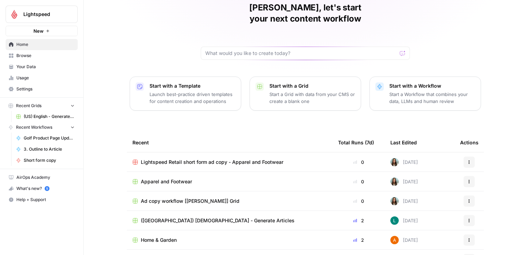  I want to click on span: New, so click(38, 31).